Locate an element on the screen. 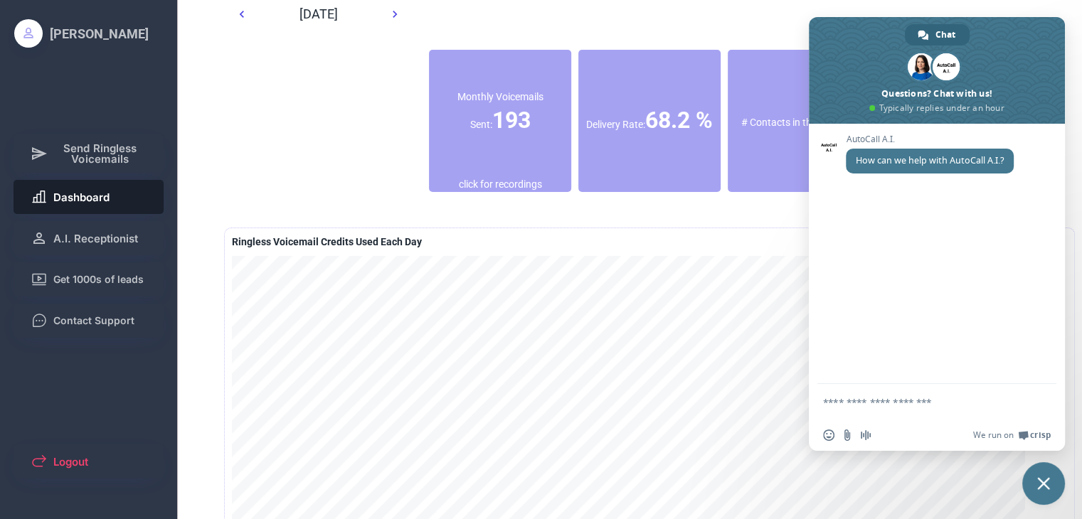  div: click for recordings is located at coordinates (500, 185).